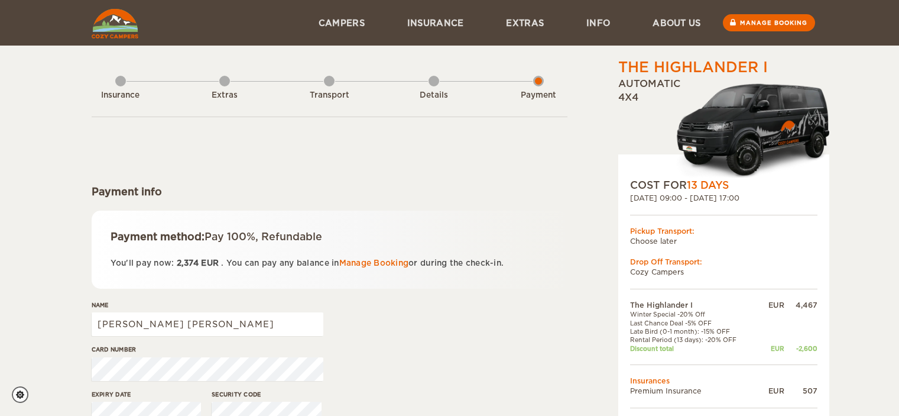  I want to click on label: Name, so click(208, 305).